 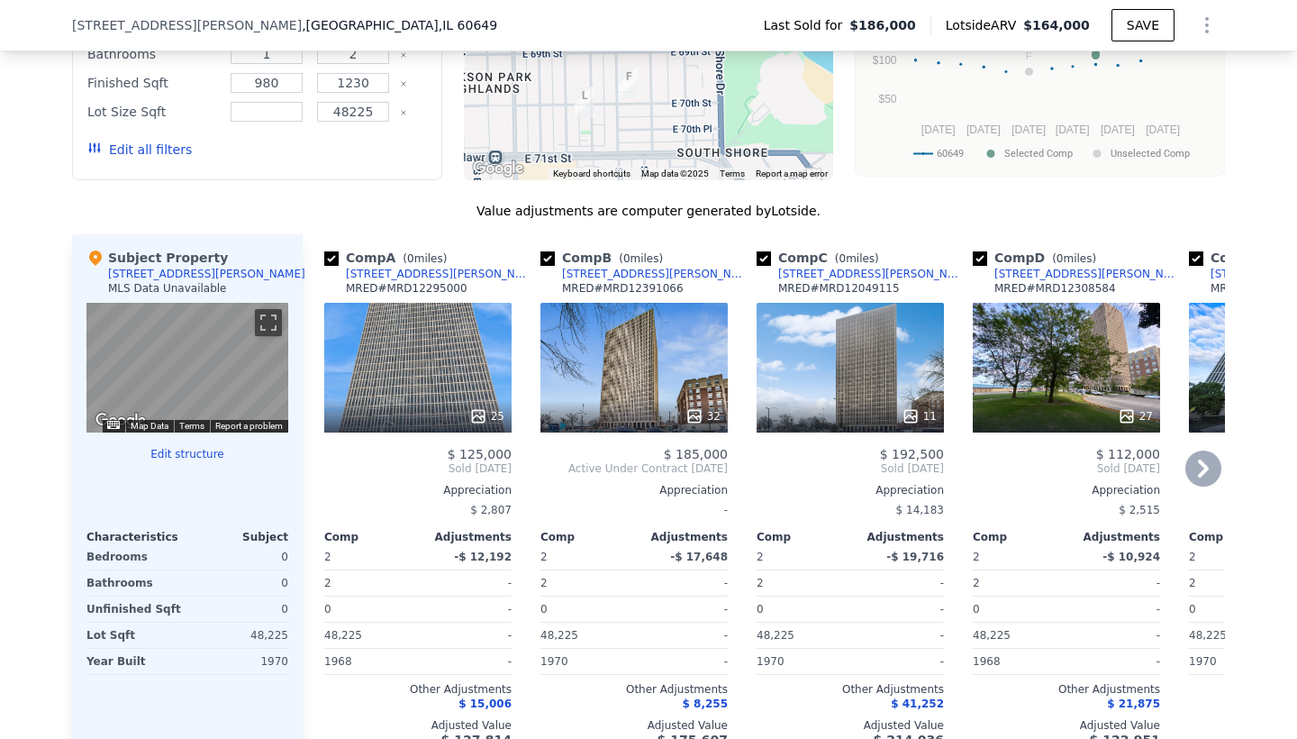 I want to click on div: 32, so click(x=703, y=416).